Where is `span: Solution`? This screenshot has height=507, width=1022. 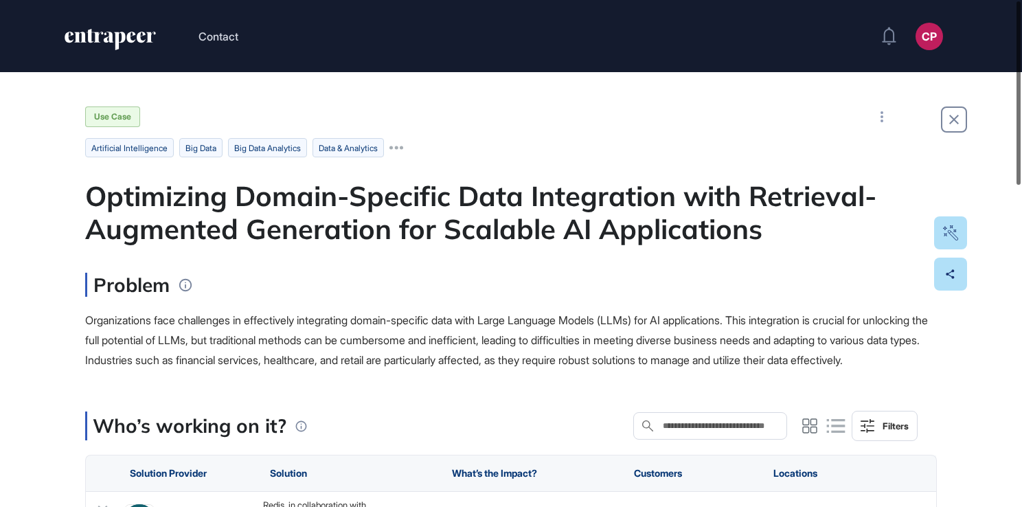
span: Solution is located at coordinates (289, 473).